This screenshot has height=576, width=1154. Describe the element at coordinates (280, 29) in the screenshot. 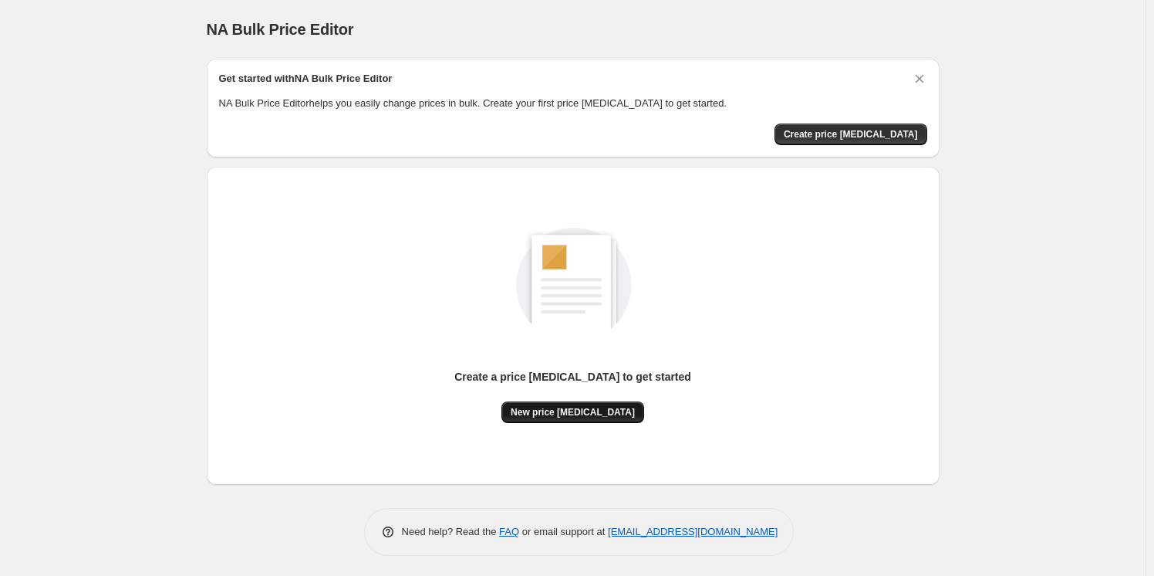

I see `span: NA Bulk Price Editor` at that location.